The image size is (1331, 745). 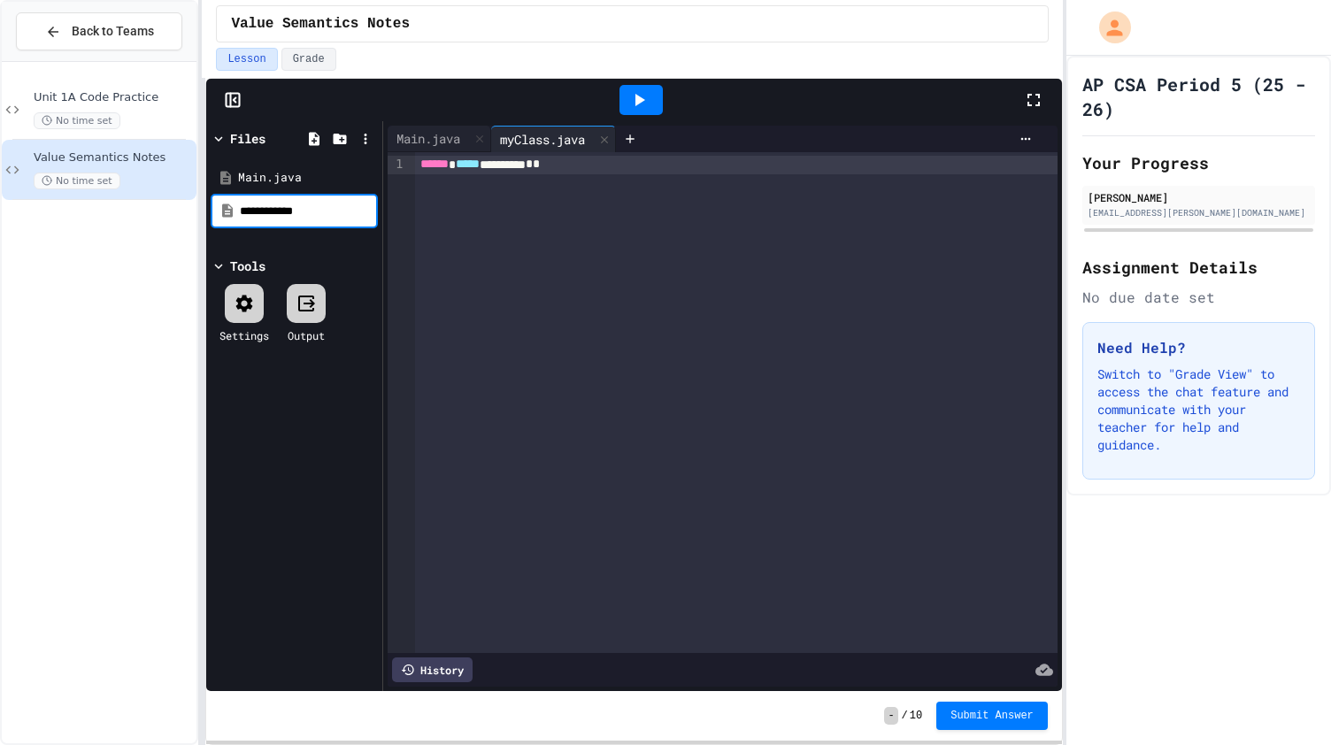 What do you see at coordinates (113, 97) in the screenshot?
I see `span: Unit 1A Code Practice` at bounding box center [113, 97].